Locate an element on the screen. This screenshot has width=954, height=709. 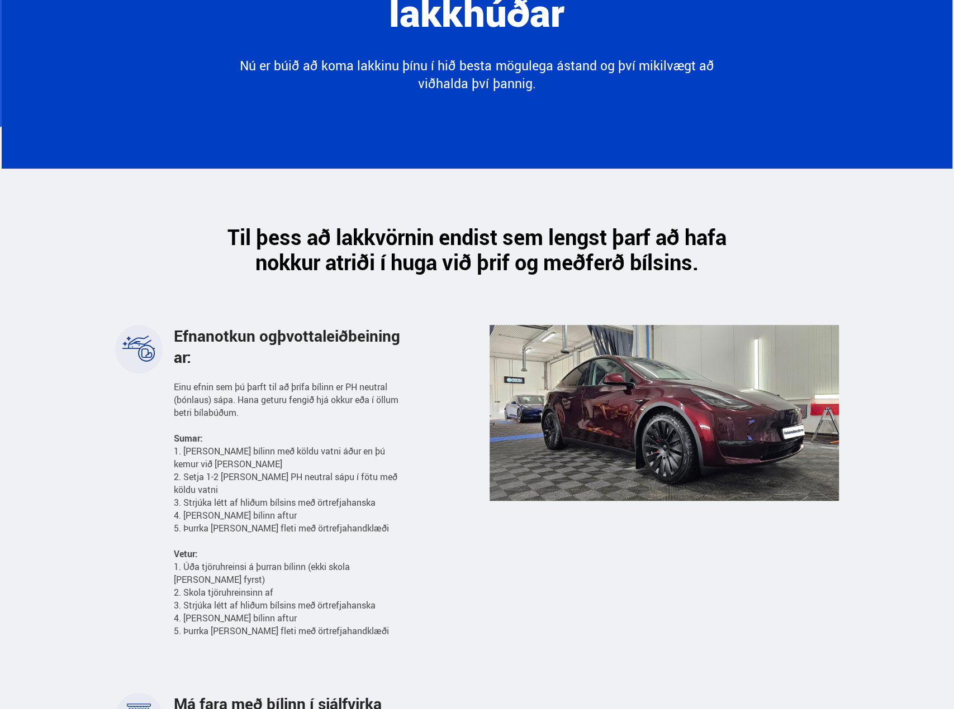
span: þvottaleiðbeiningar: is located at coordinates (287, 346).